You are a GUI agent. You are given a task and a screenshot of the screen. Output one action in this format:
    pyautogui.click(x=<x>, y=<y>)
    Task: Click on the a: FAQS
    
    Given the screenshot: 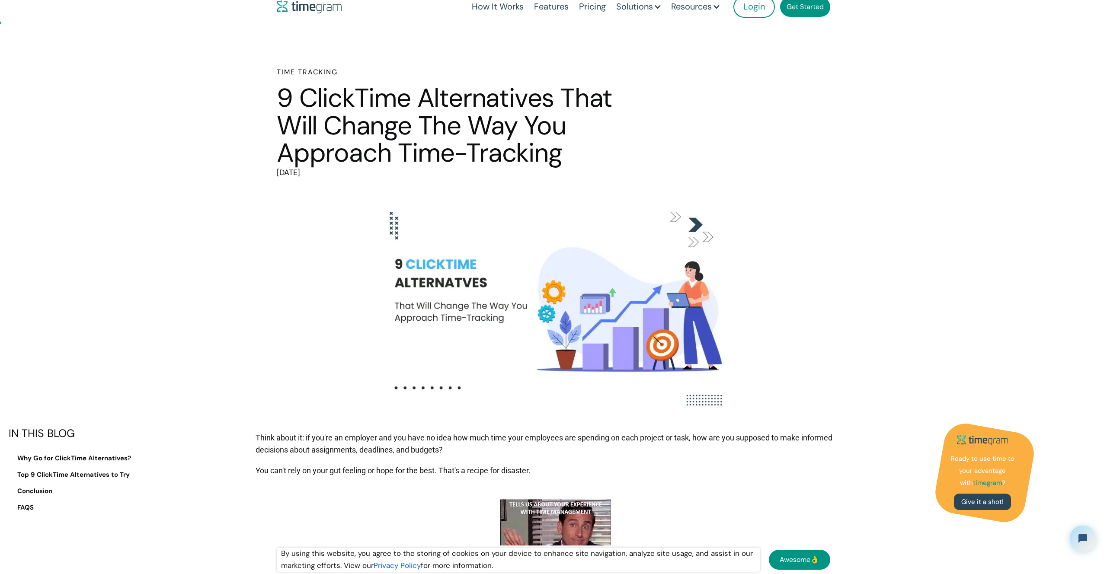 What is the action you would take?
    pyautogui.click(x=70, y=508)
    